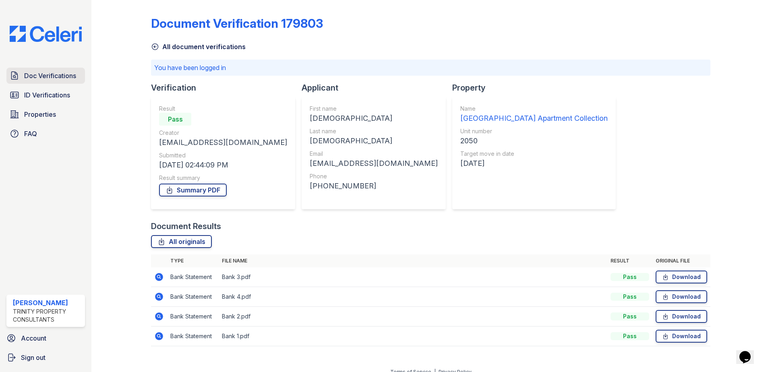 The width and height of the screenshot is (770, 372). Describe the element at coordinates (198, 47) in the screenshot. I see `a: All document verifications` at that location.